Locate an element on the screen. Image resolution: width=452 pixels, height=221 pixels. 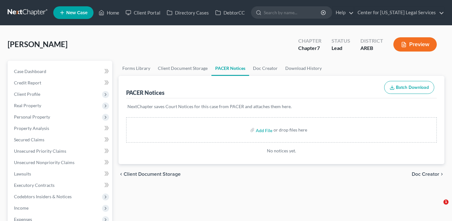
a: Client Portal is located at coordinates (143, 13).